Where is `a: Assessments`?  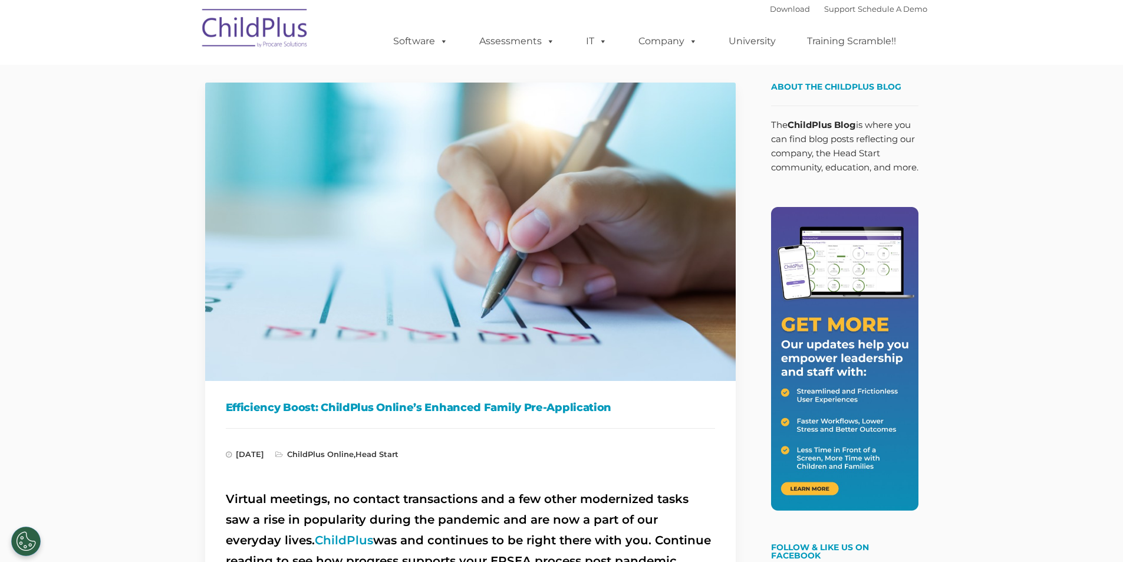
a: Assessments is located at coordinates (517, 41).